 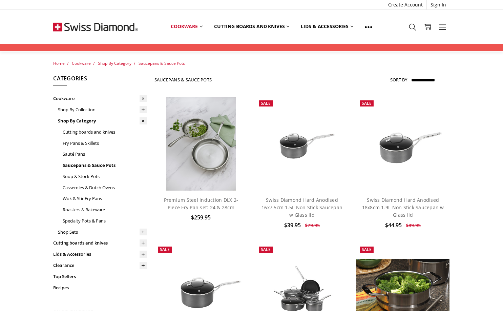 What do you see at coordinates (201, 144) in the screenshot?
I see `img: Premium steel DLX 2pc fry pan set (28 and 24cm) life style shot` at bounding box center [201, 144].